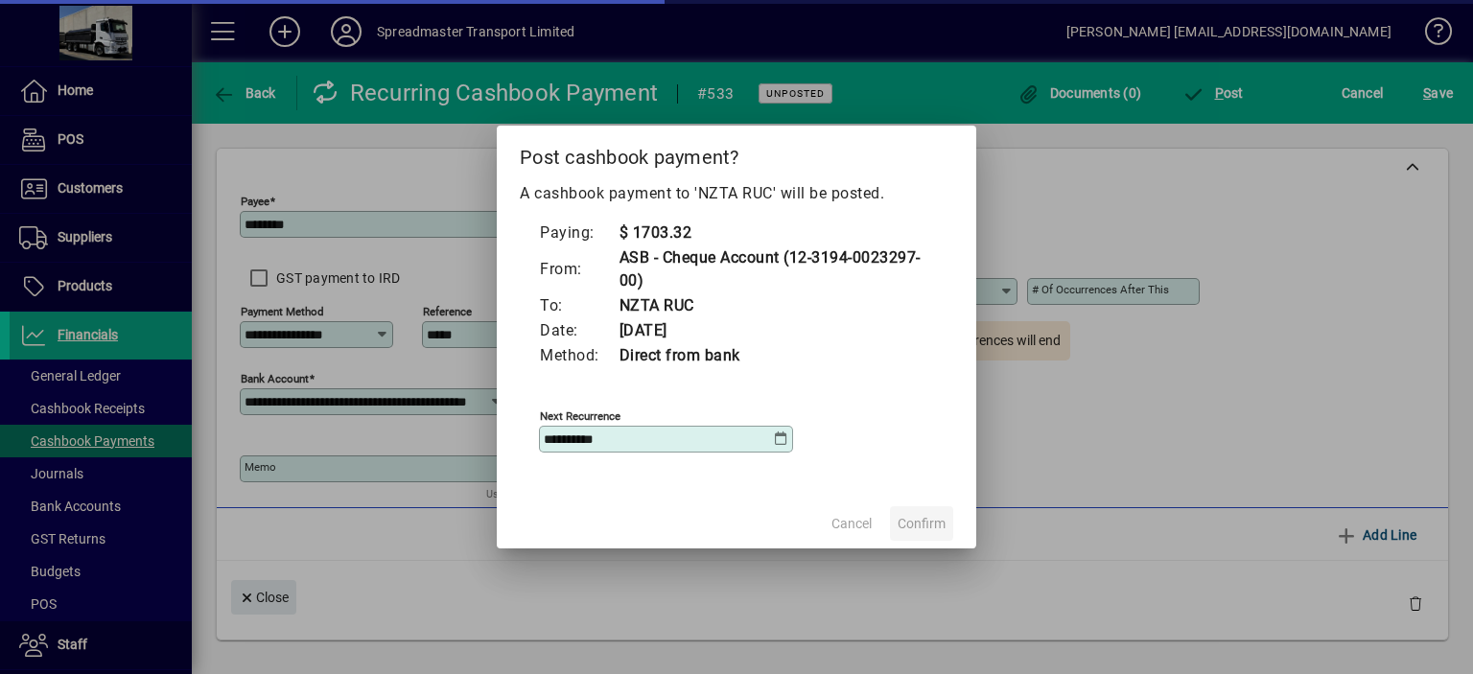  What do you see at coordinates (736, 153) in the screenshot?
I see `h2: Post cashbook payment?` at bounding box center [736, 153].